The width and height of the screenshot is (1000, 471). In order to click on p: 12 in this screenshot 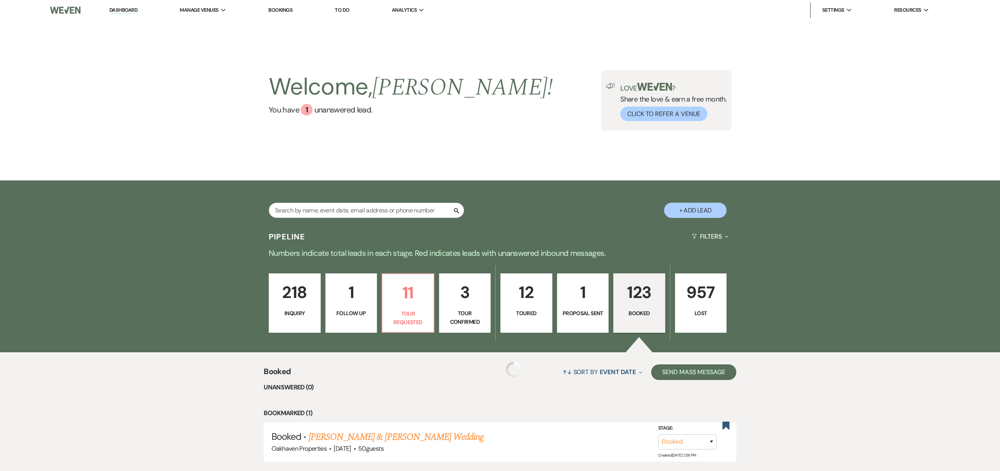, I will do `click(526, 292)`.